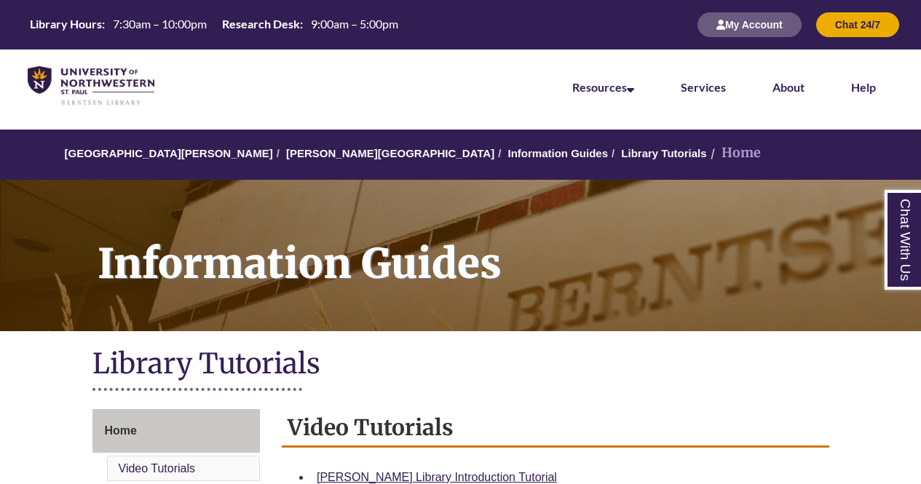 This screenshot has width=921, height=484. Describe the element at coordinates (703, 87) in the screenshot. I see `a: Services` at that location.